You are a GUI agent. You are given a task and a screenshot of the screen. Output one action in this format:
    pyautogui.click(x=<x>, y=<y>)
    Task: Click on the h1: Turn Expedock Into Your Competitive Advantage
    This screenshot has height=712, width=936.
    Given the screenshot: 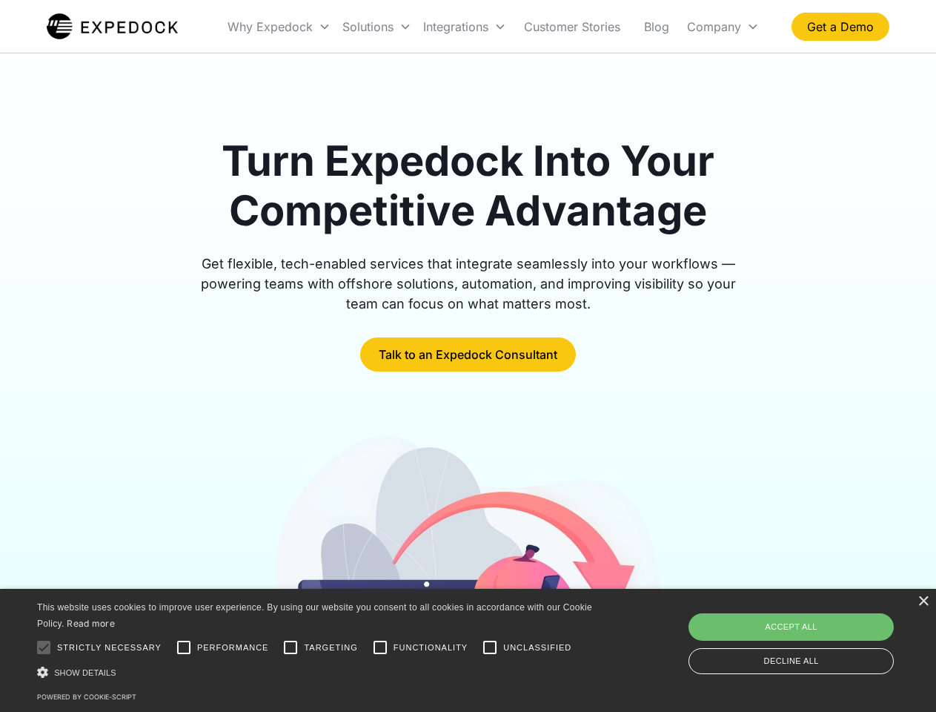 What is the action you would take?
    pyautogui.click(x=468, y=186)
    